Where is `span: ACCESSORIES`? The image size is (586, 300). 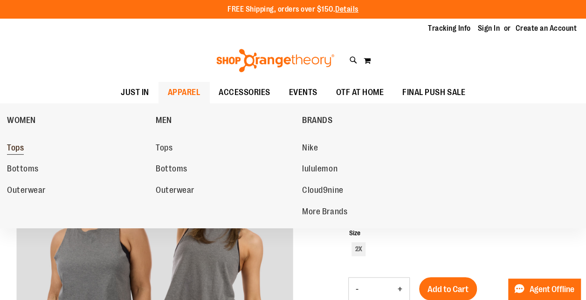 span: ACCESSORIES is located at coordinates (244, 92).